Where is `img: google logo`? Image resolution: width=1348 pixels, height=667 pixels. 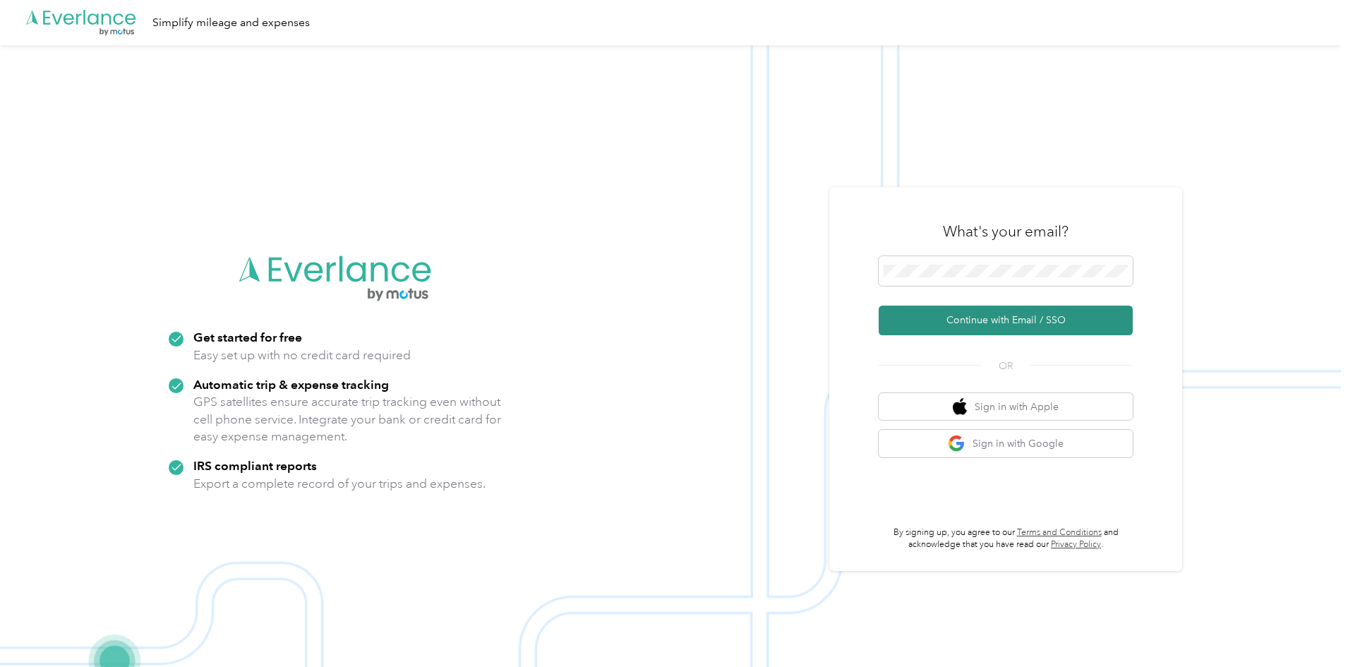
img: google logo is located at coordinates (956, 443).